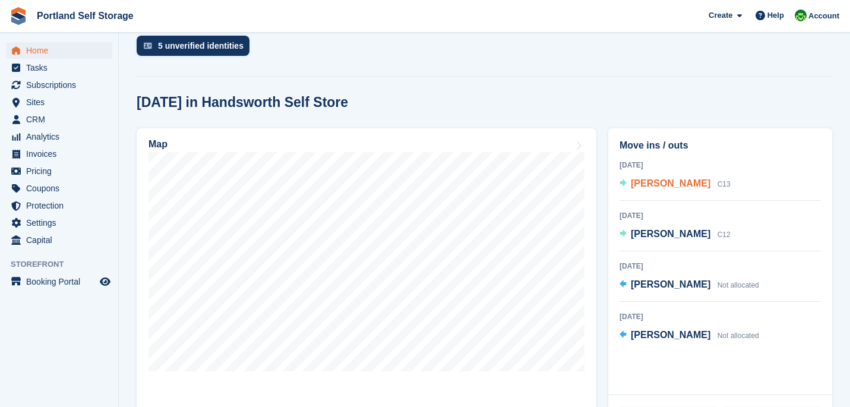 The width and height of the screenshot is (850, 407). Describe the element at coordinates (62, 50) in the screenshot. I see `span: Home` at that location.